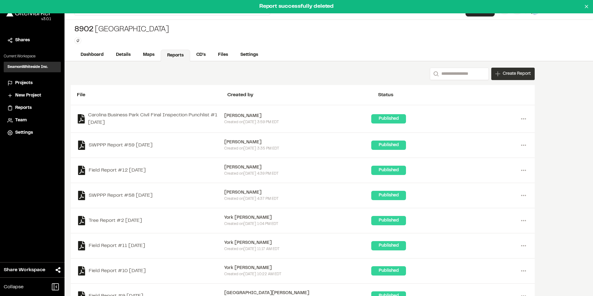  What do you see at coordinates (24, 133) in the screenshot?
I see `span: Settings` at bounding box center [24, 133].